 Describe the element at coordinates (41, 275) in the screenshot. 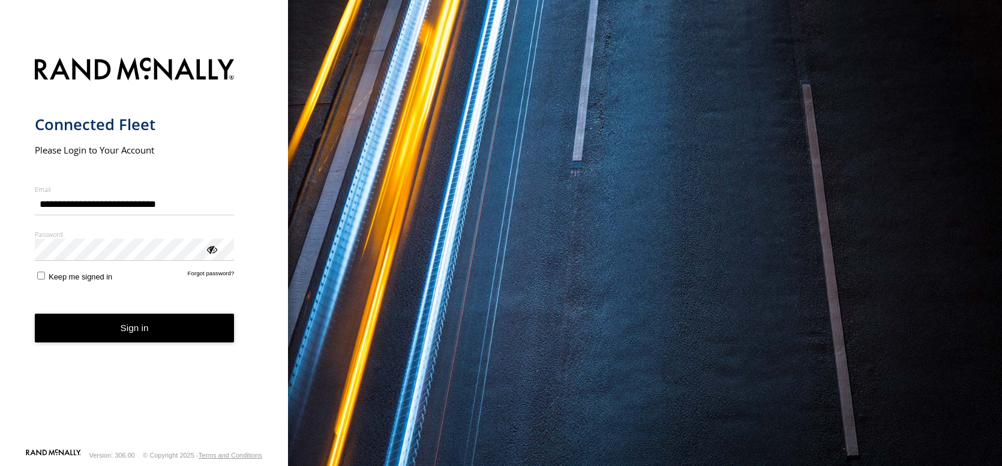

I see `input: Keep me signed in` at that location.